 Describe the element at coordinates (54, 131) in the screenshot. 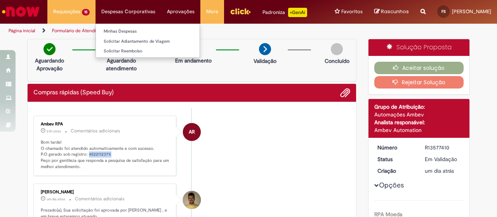

I see `span: 23h atrás` at that location.